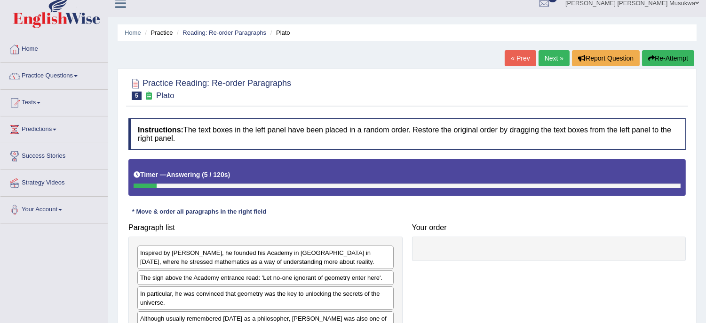 Image resolution: width=706 pixels, height=323 pixels. Describe the element at coordinates (54, 155) in the screenshot. I see `a: Success Stories` at that location.